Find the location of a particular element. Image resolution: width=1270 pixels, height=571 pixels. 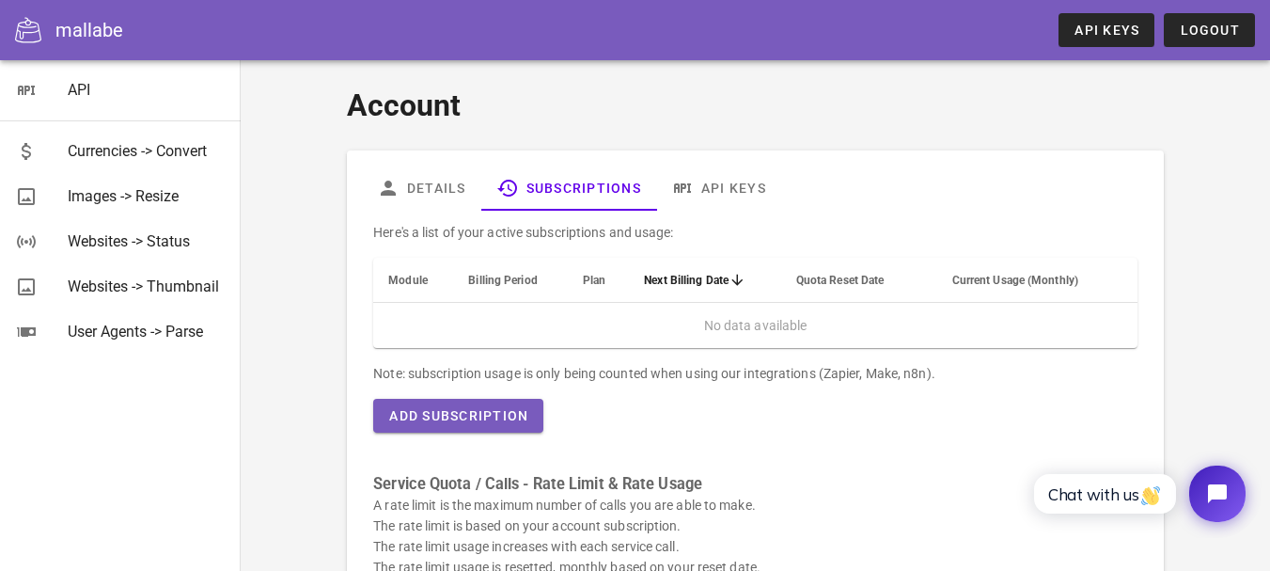

th: Module is located at coordinates (413, 280).